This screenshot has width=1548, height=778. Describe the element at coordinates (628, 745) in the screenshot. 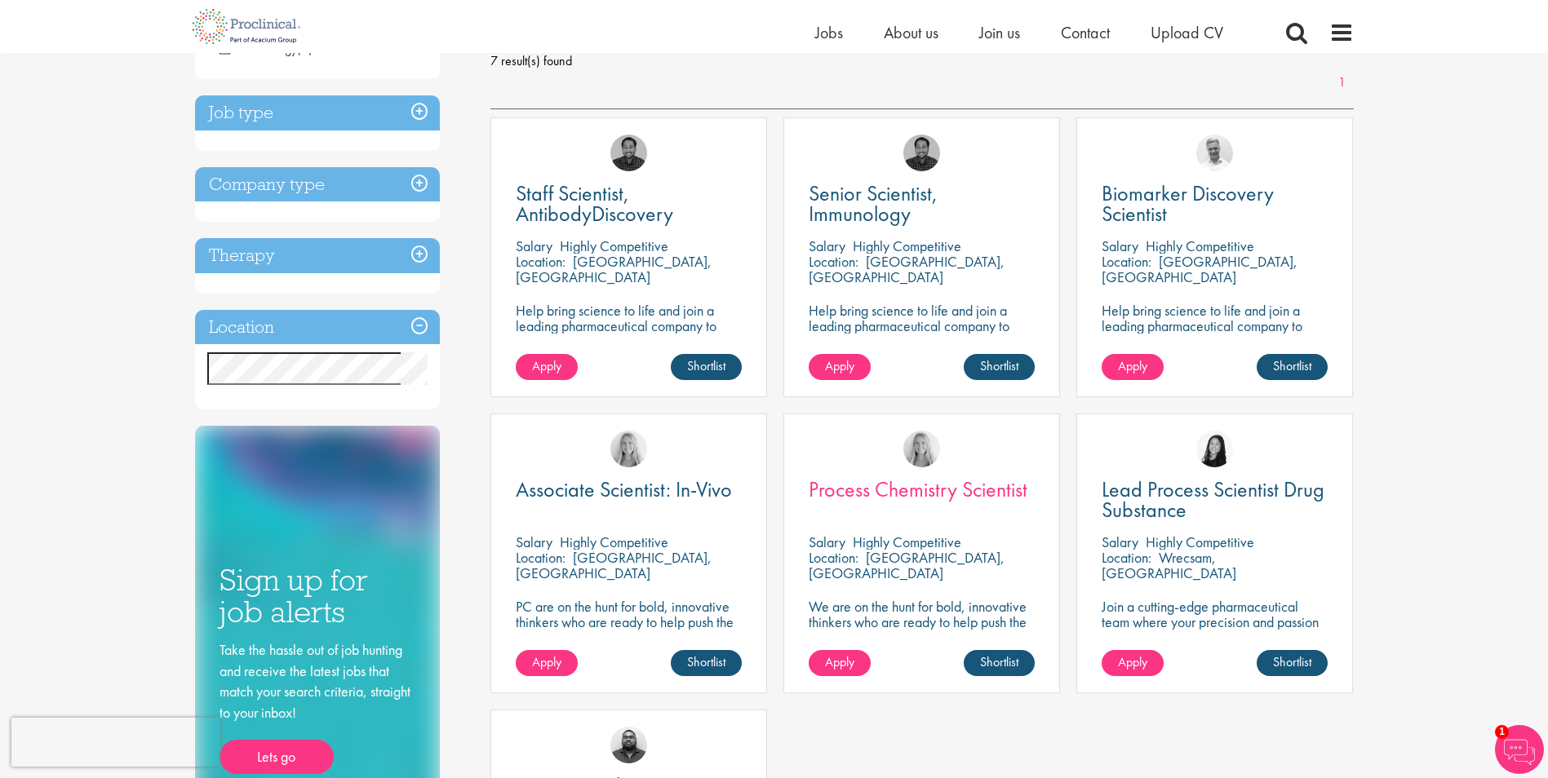

I see `img: Ashley Bennett` at that location.